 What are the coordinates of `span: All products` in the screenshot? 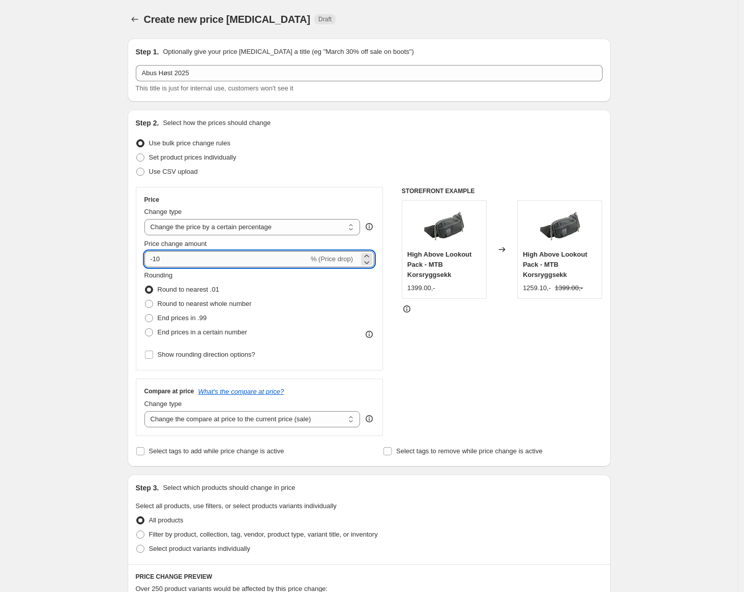 It's located at (166, 520).